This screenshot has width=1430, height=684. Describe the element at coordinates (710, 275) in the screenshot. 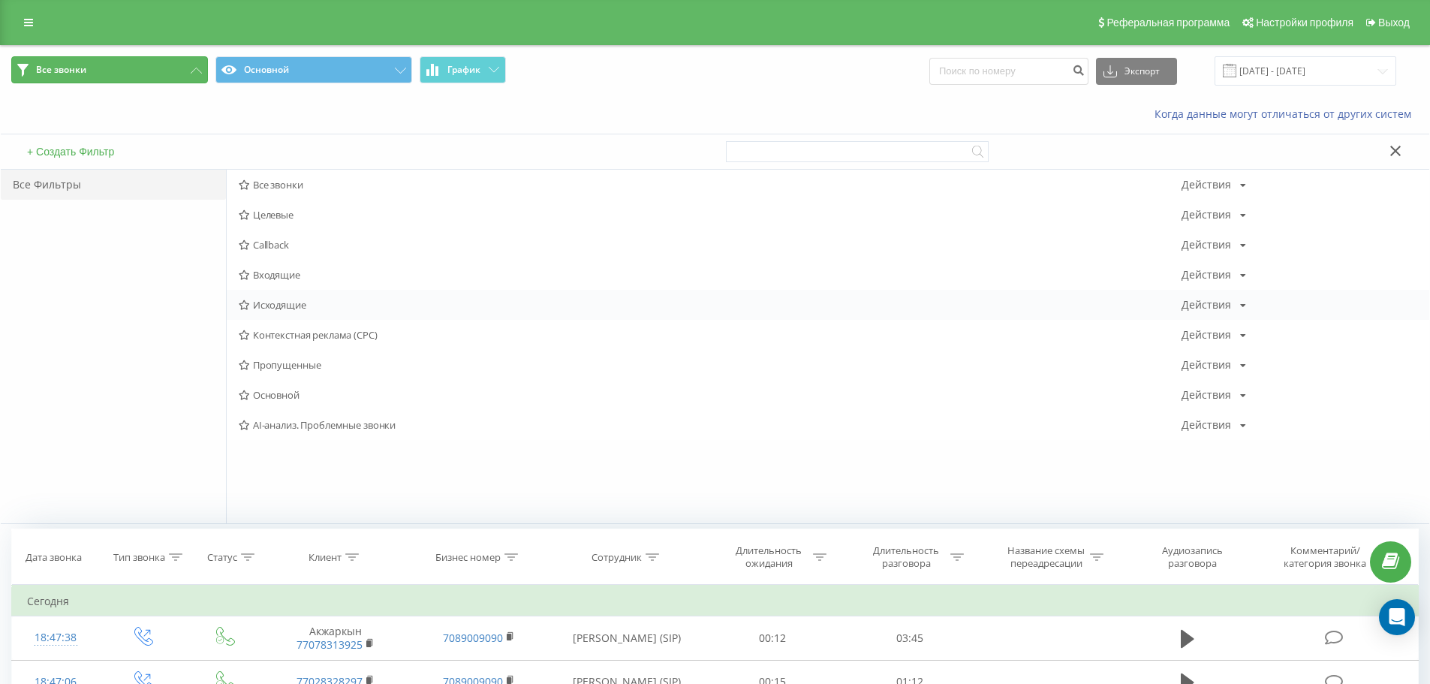

I see `span: Входящие` at that location.